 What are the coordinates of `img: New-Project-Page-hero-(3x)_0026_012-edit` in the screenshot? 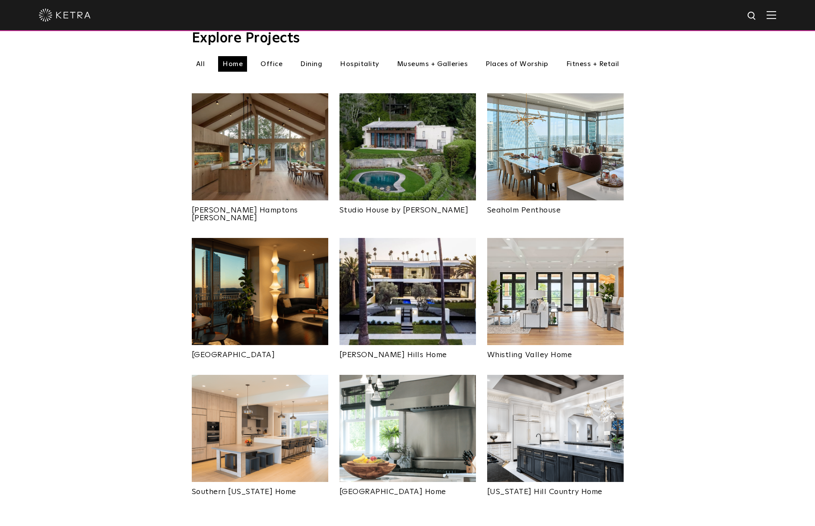 It's located at (260, 292).